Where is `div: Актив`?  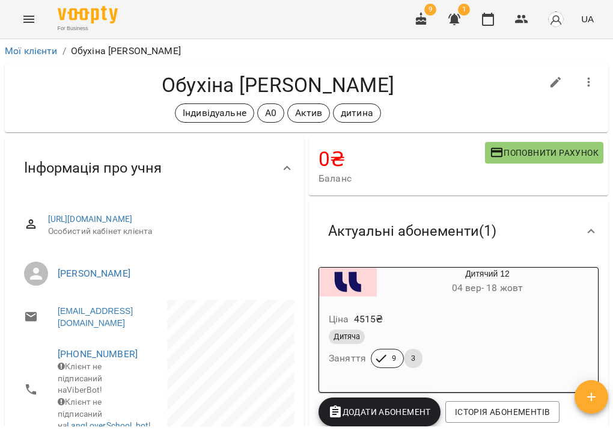
div: Актив is located at coordinates (308, 113).